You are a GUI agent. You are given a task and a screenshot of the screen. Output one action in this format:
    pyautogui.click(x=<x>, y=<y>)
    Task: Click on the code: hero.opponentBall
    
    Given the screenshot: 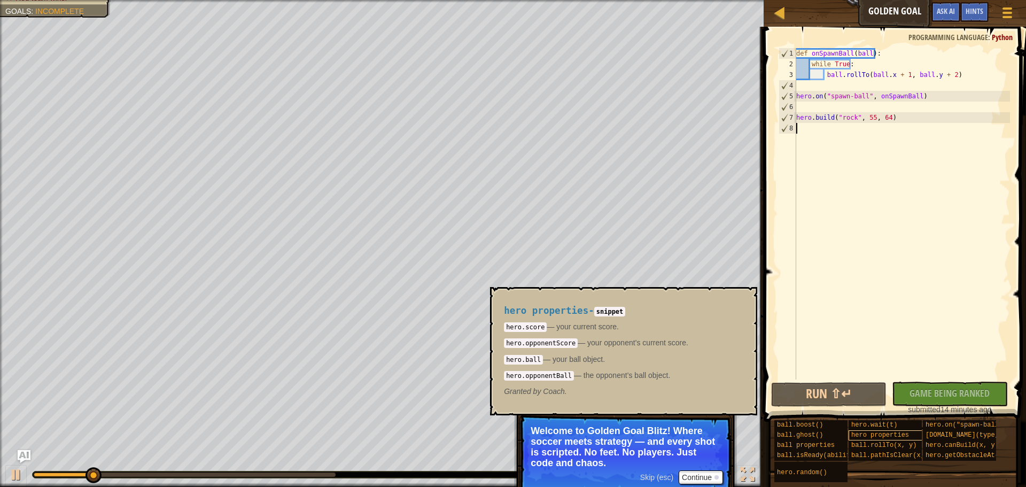 What is the action you would take?
    pyautogui.click(x=538, y=375)
    